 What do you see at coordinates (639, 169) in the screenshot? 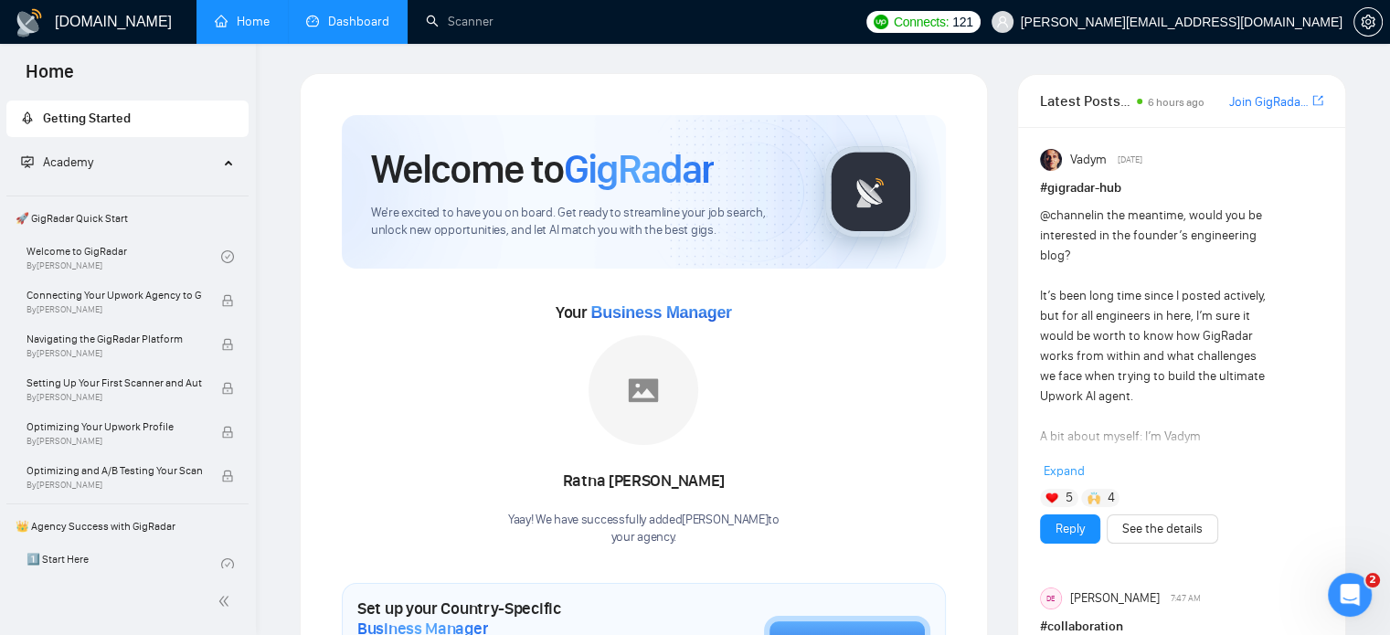
I see `span: GigRadar` at bounding box center [639, 169].